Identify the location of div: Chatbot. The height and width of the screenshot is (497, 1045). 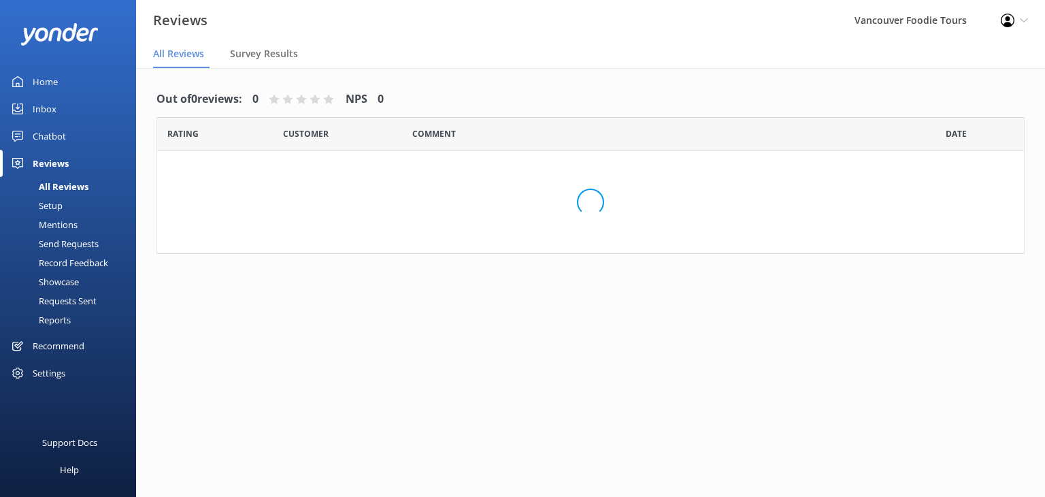
(49, 136).